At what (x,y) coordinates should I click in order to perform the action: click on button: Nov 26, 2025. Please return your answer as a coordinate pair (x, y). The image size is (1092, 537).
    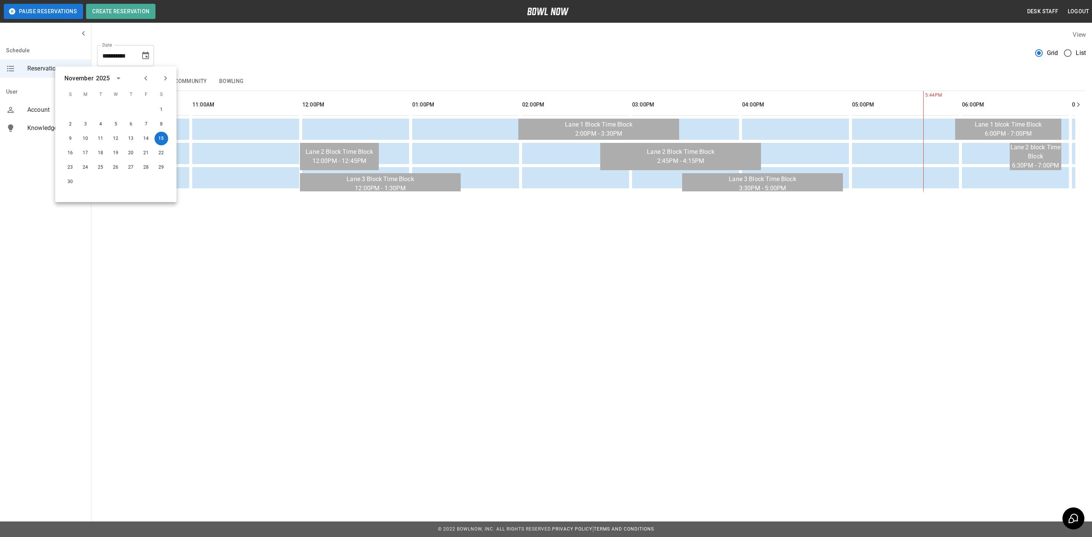
    Looking at the image, I should click on (116, 168).